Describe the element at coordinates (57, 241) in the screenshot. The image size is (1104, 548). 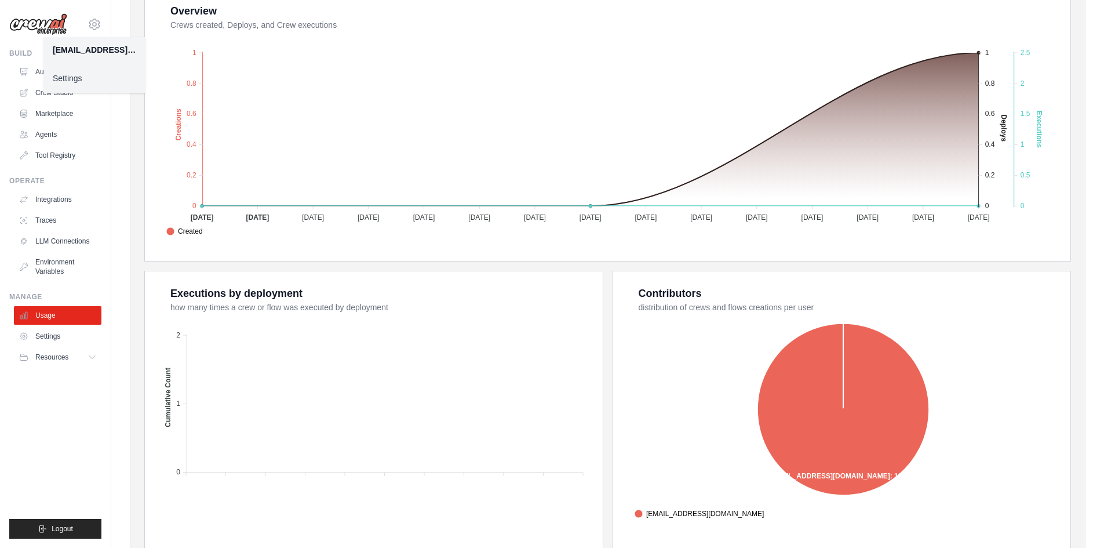
I see `a: LLM Connections` at that location.